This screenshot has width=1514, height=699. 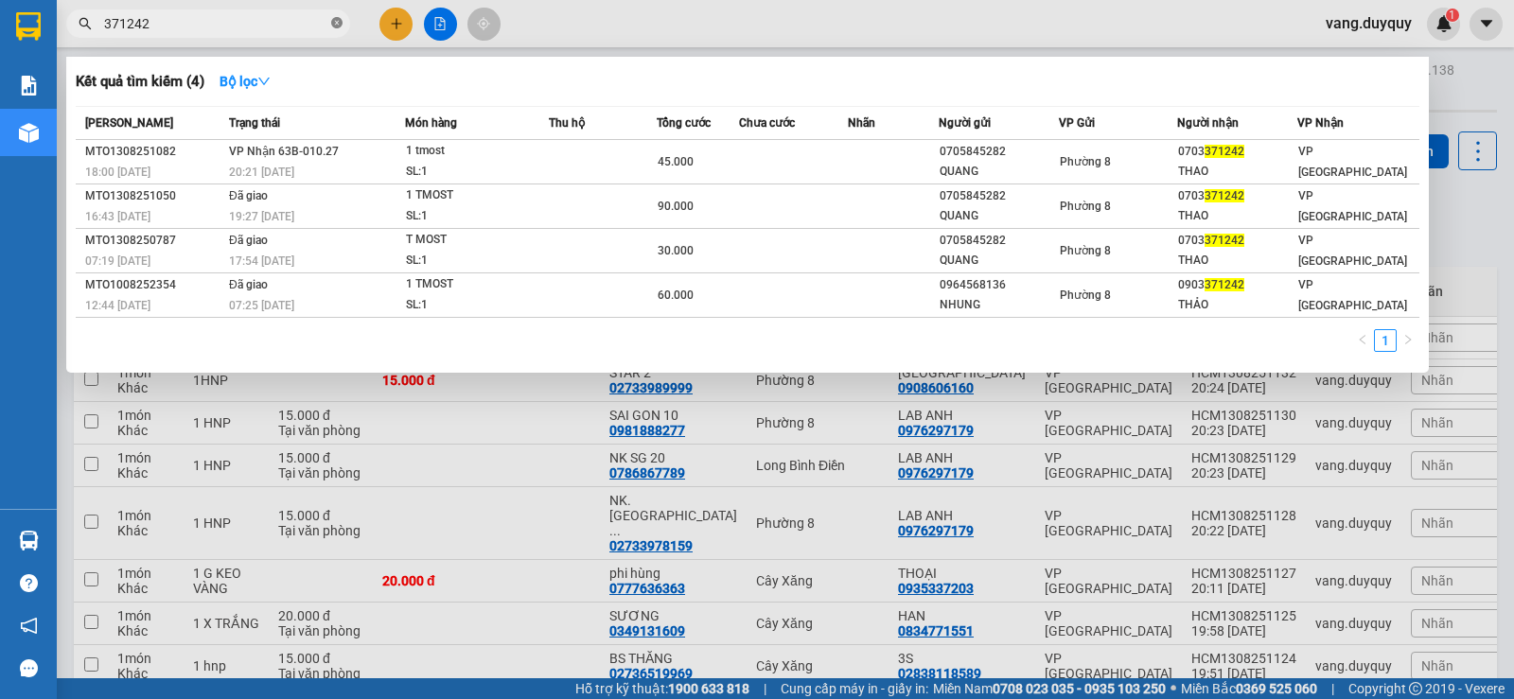 I want to click on span: Người gửi, so click(x=964, y=123).